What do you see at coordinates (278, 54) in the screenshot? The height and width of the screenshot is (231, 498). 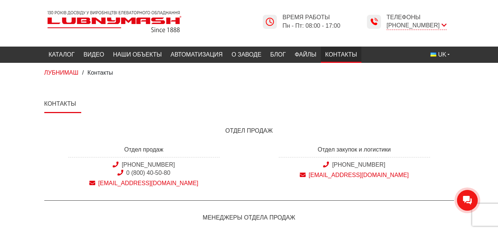 I see `font: Блог` at bounding box center [278, 54].